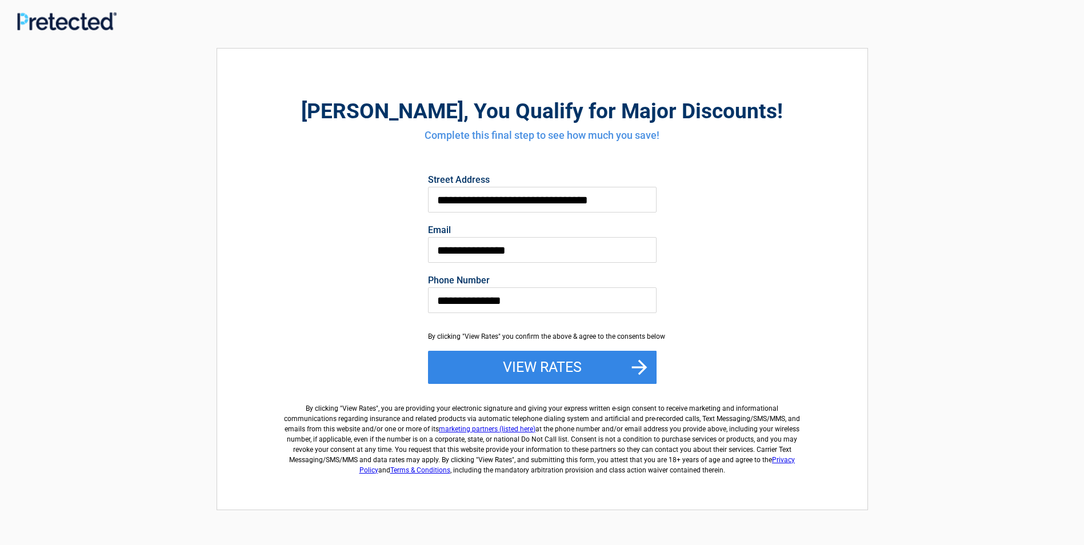 The height and width of the screenshot is (545, 1084). What do you see at coordinates (577, 465) in the screenshot?
I see `a: Privacy Policy` at bounding box center [577, 465].